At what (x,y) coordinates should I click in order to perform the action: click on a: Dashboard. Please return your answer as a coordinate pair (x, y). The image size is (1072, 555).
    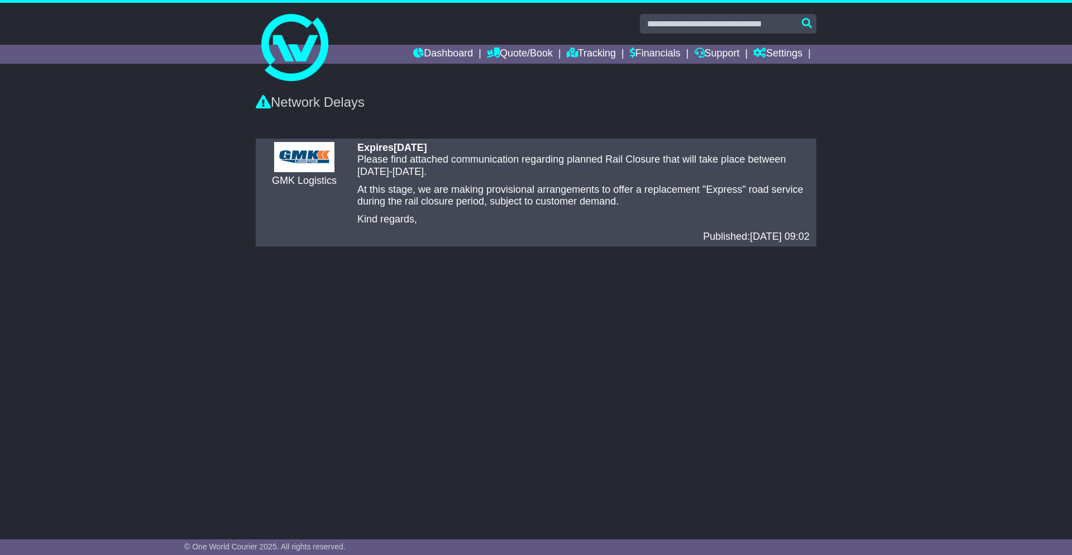
    Looking at the image, I should click on (443, 54).